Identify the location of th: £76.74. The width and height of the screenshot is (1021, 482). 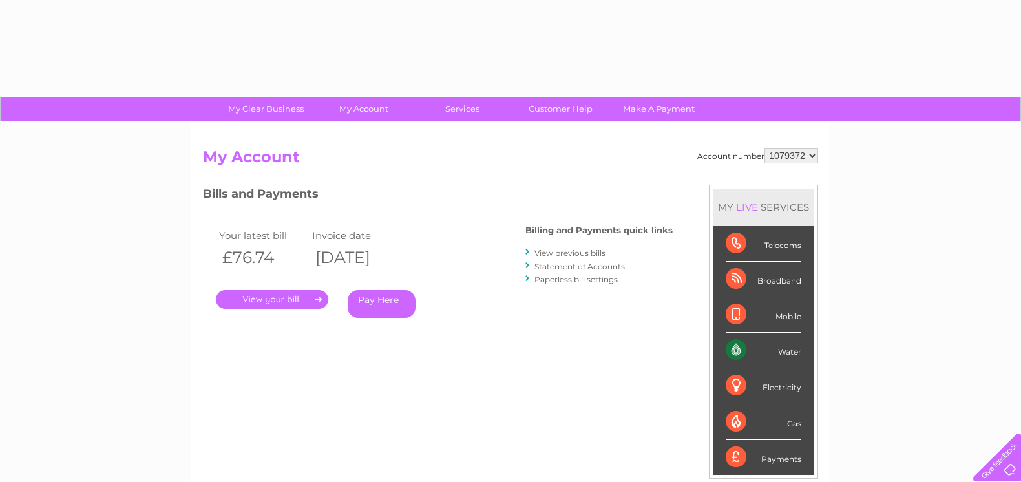
(262, 257).